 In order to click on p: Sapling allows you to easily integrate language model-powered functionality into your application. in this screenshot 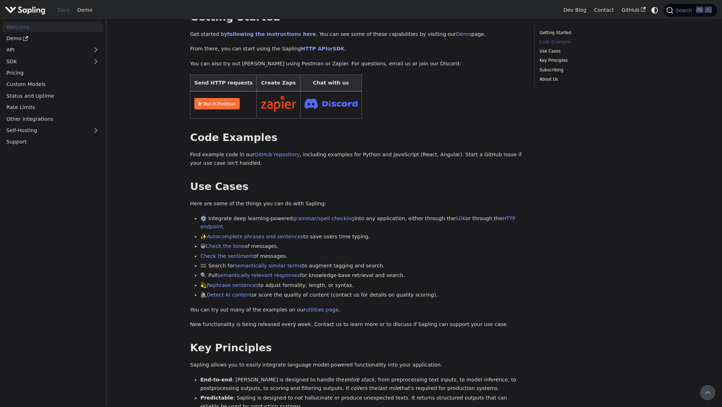, I will do `click(357, 365)`.